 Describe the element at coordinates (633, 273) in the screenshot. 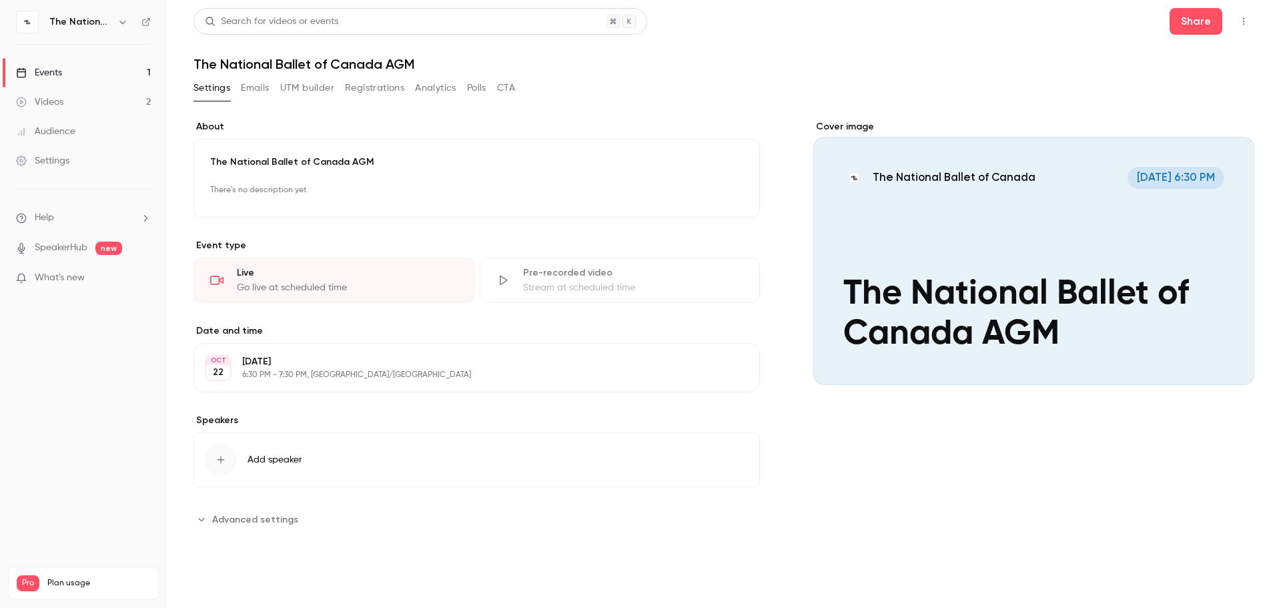

I see `div: Pre-recorded video` at that location.